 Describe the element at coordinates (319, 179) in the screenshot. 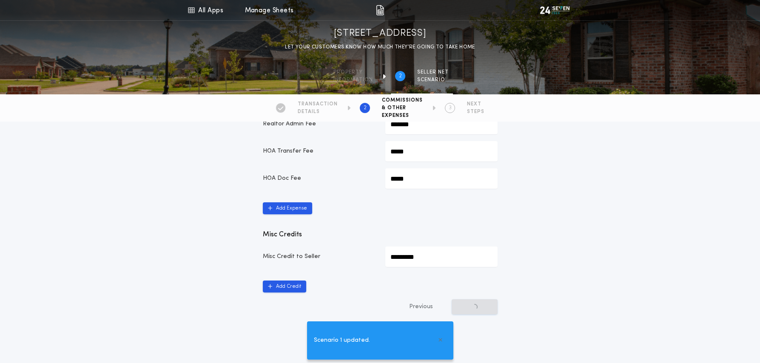

I see `p: HOA Doc Fee` at that location.